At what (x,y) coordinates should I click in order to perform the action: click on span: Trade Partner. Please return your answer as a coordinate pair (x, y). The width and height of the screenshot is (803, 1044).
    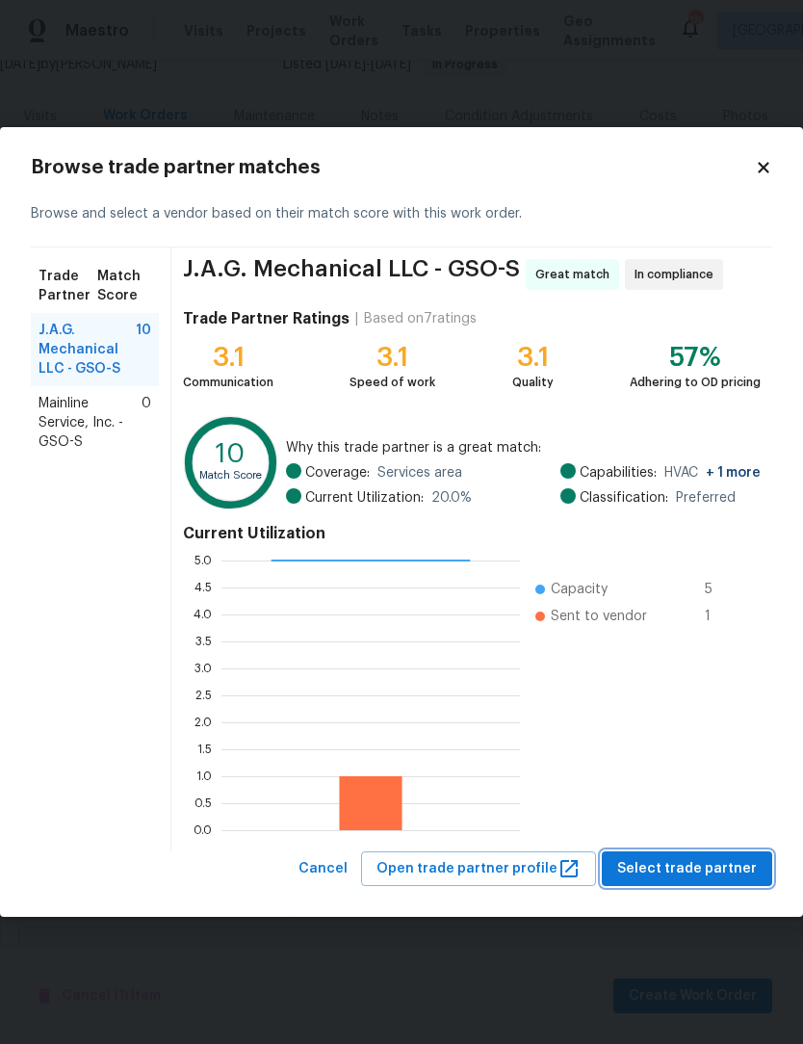
    Looking at the image, I should click on (67, 286).